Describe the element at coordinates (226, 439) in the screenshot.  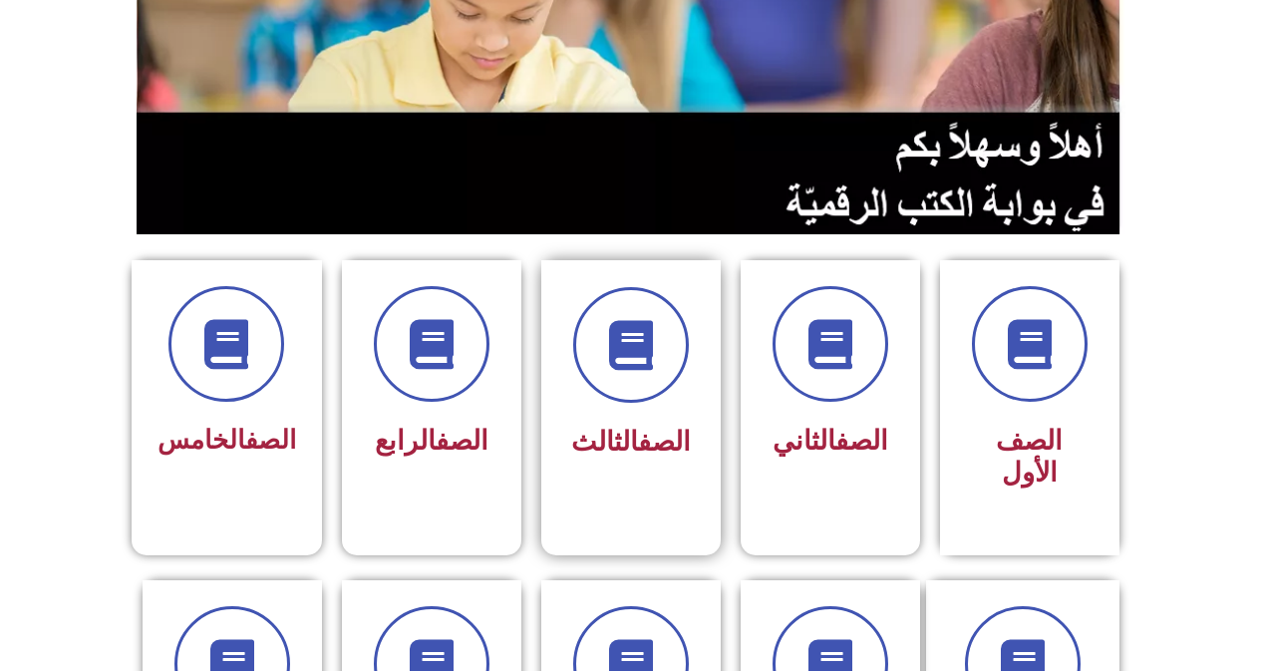
I see `span: الخامس` at that location.